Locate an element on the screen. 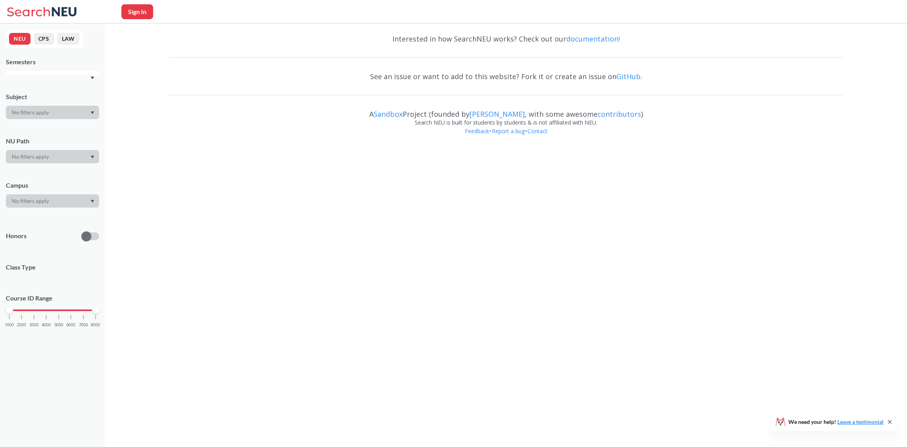 Image resolution: width=907 pixels, height=447 pixels. button: CPS is located at coordinates (44, 39).